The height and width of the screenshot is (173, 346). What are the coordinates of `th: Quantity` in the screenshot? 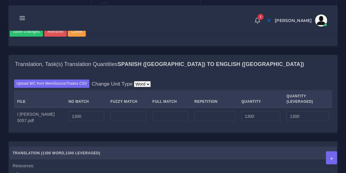 It's located at (261, 99).